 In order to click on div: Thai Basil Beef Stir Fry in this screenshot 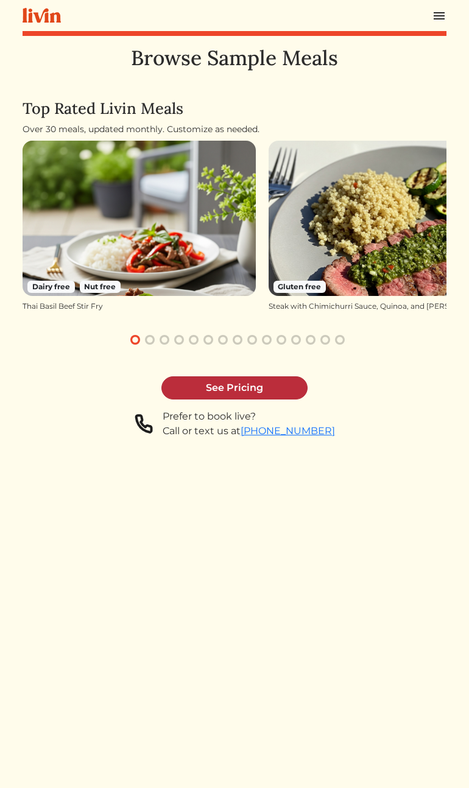, I will do `click(139, 306)`.